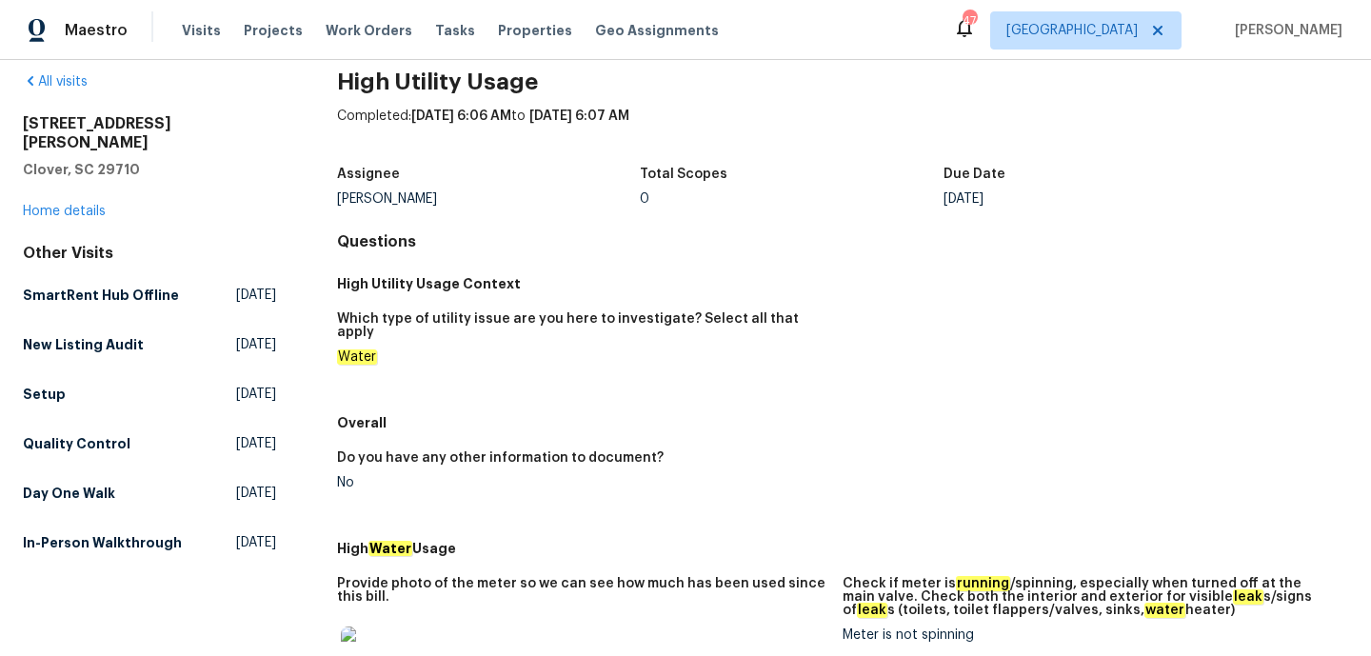 Image resolution: width=1371 pixels, height=656 pixels. What do you see at coordinates (1165, 610) in the screenshot?
I see `em: water` at bounding box center [1165, 610].